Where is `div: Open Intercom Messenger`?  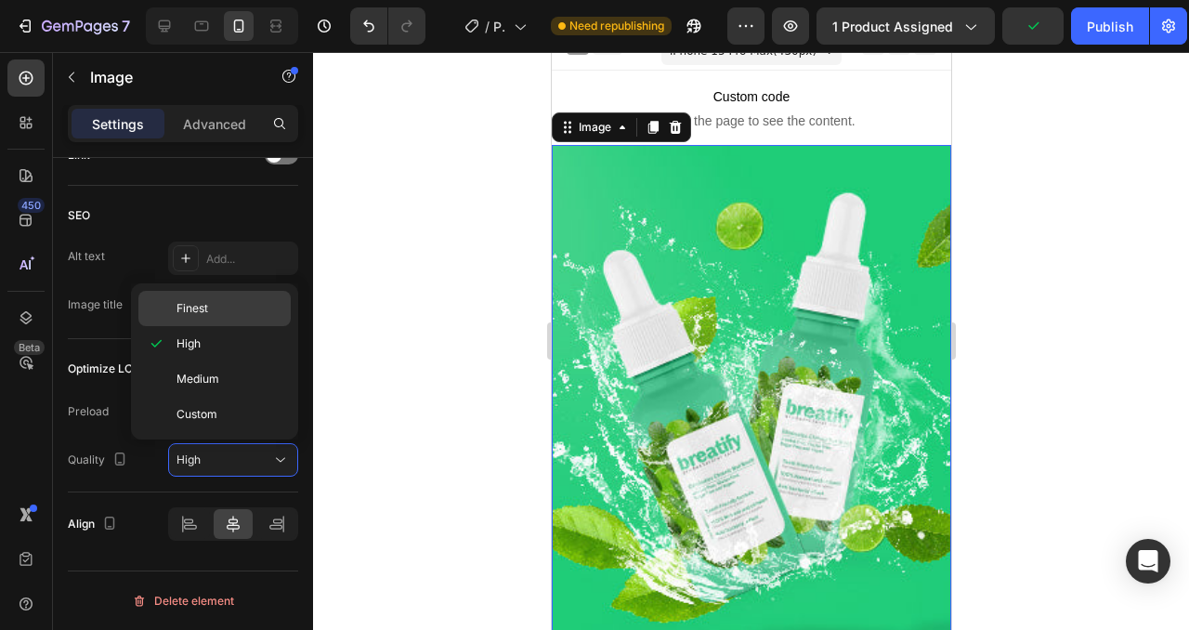
div: Open Intercom Messenger is located at coordinates (1148, 561).